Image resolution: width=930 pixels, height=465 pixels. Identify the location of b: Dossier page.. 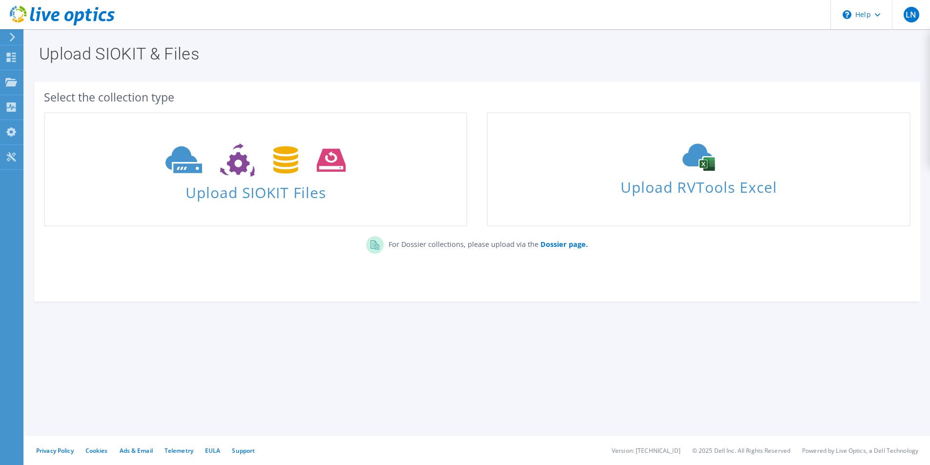
(564, 244).